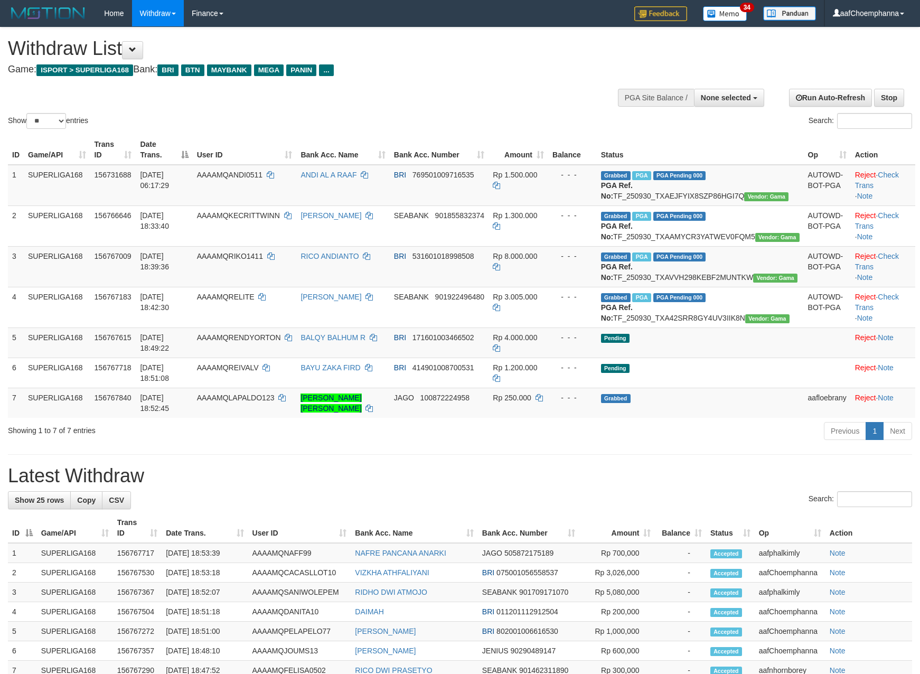  Describe the element at coordinates (299, 612) in the screenshot. I see `td: AAAAMQDANITA10` at that location.